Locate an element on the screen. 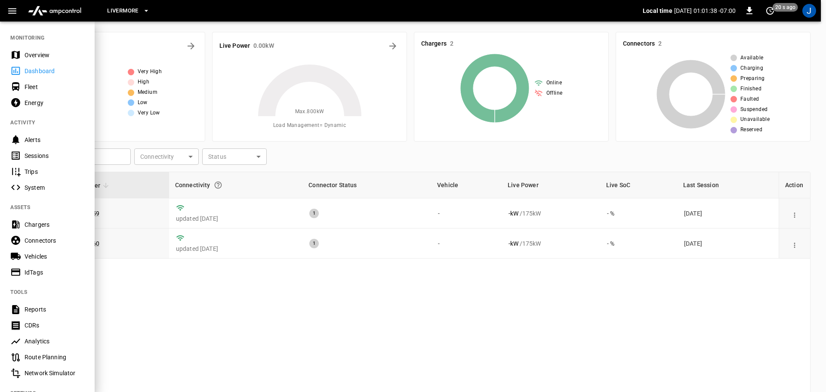 This screenshot has width=826, height=392. div: Energy is located at coordinates (54, 103).